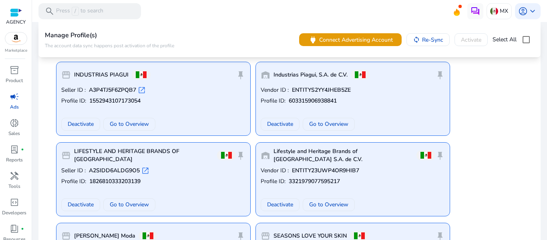 This screenshot has width=547, height=240. What do you see at coordinates (310, 75) in the screenshot?
I see `b: Industrias Piagui, S.A. de C.V.` at bounding box center [310, 75].